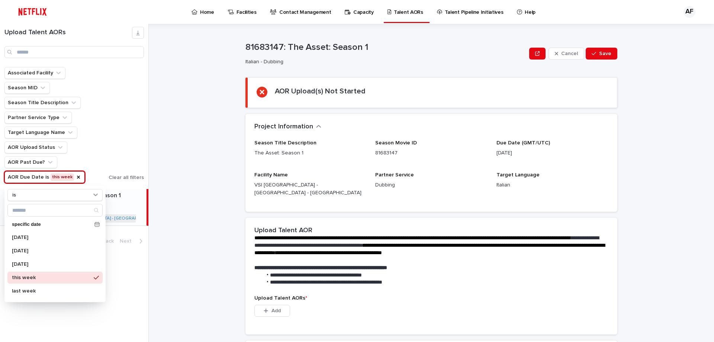 The width and height of the screenshot is (714, 342). What do you see at coordinates (567, 54) in the screenshot?
I see `button: Cancel` at bounding box center [567, 54].